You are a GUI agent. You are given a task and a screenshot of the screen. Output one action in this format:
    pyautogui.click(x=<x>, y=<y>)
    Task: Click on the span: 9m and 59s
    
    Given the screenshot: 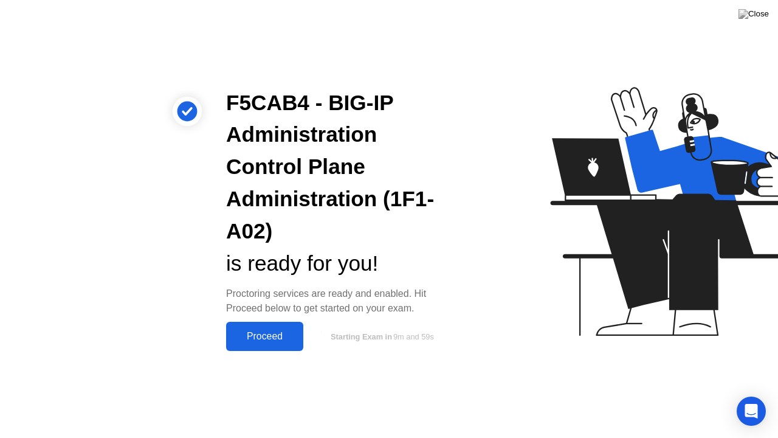 What is the action you would take?
    pyautogui.click(x=414, y=336)
    